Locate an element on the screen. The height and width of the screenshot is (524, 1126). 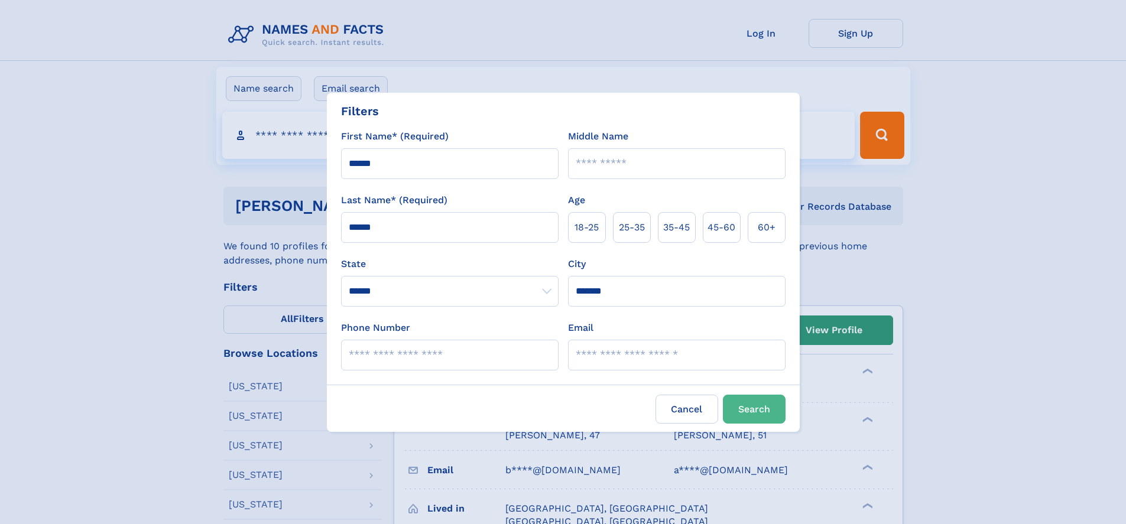
span: 18‑25 is located at coordinates (586, 228).